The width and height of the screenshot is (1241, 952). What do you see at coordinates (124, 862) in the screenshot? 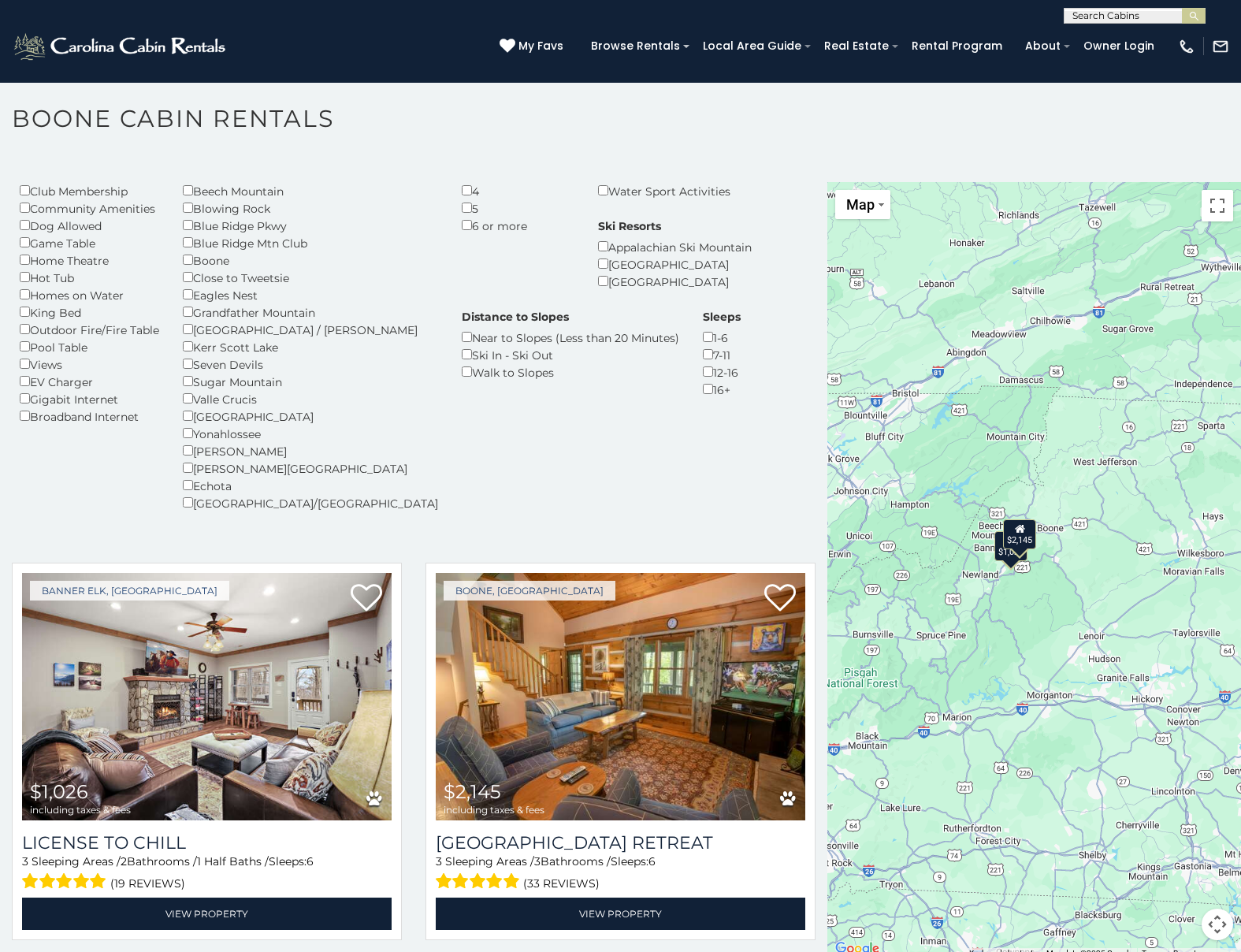
I see `span: 2` at bounding box center [124, 862].